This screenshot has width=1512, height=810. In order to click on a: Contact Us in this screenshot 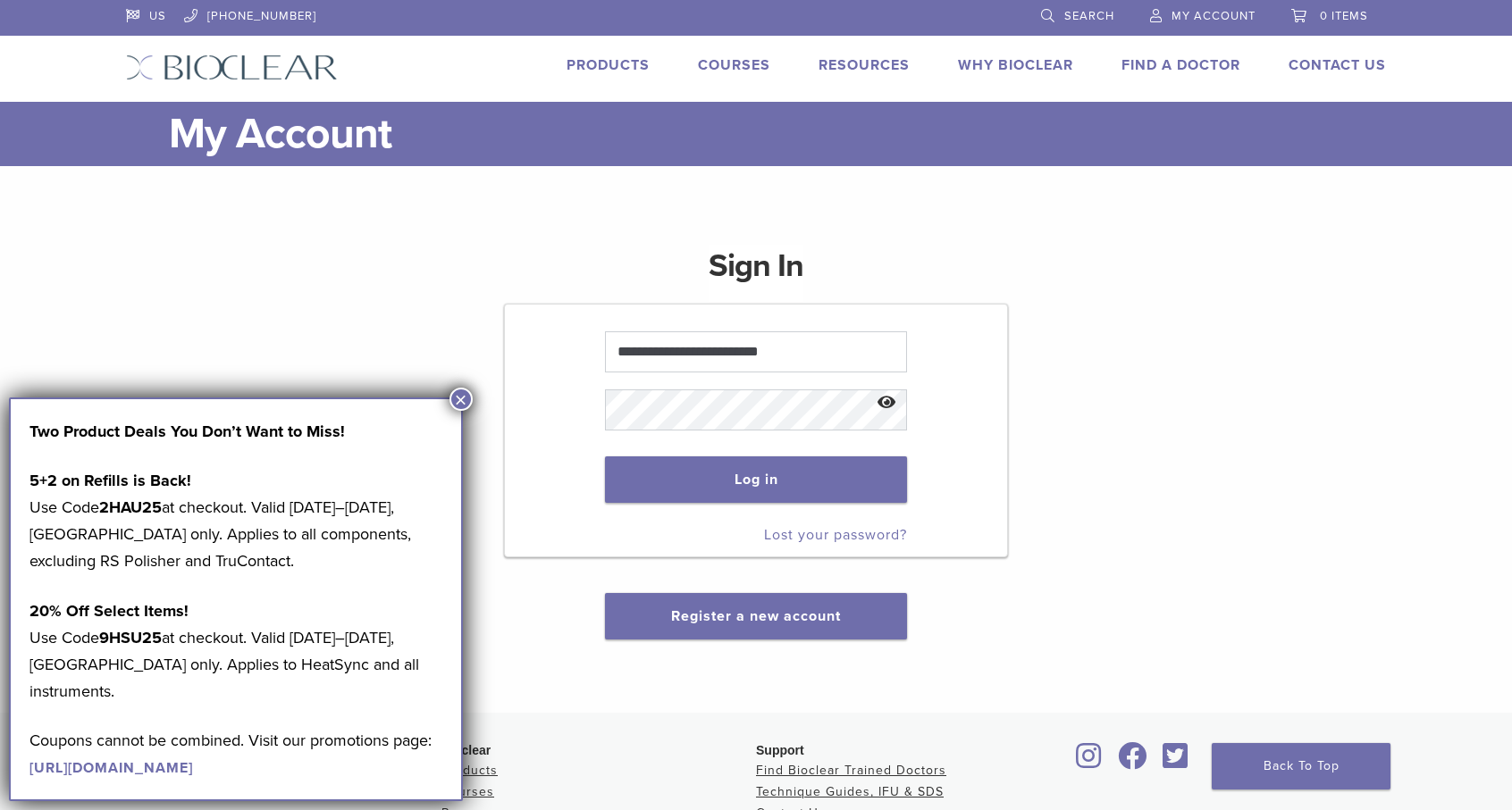, I will do `click(1336, 65)`.